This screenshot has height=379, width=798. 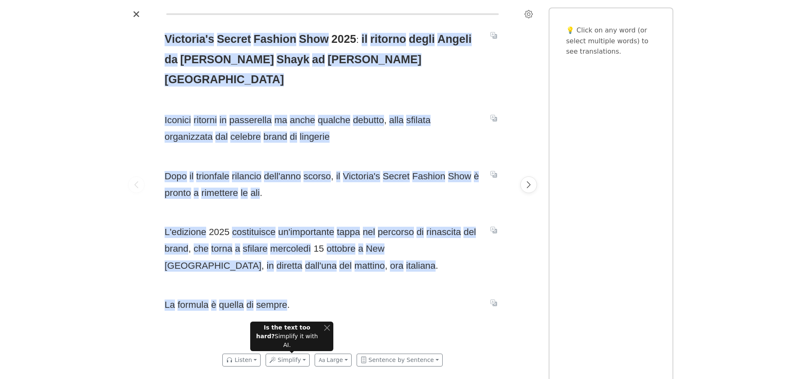 What do you see at coordinates (282, 176) in the screenshot?
I see `span: dell'anno` at bounding box center [282, 176].